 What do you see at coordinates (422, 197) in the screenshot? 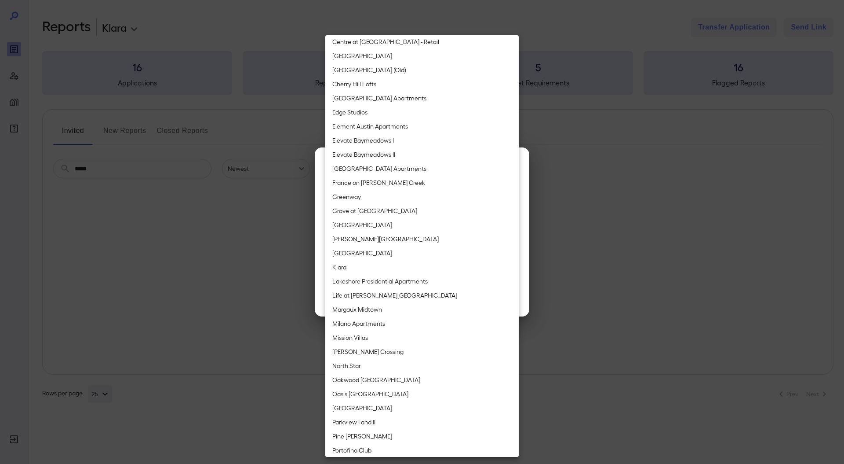
I see `li: Greenway` at bounding box center [422, 197].